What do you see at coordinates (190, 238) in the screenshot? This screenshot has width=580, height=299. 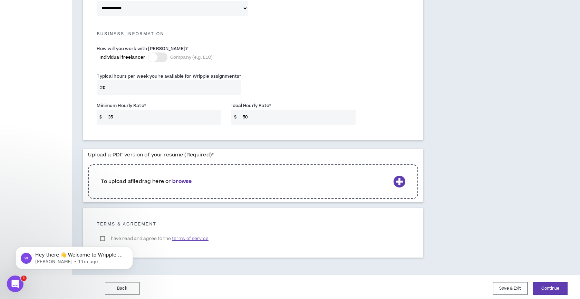 I see `span: terms of service` at bounding box center [190, 238].